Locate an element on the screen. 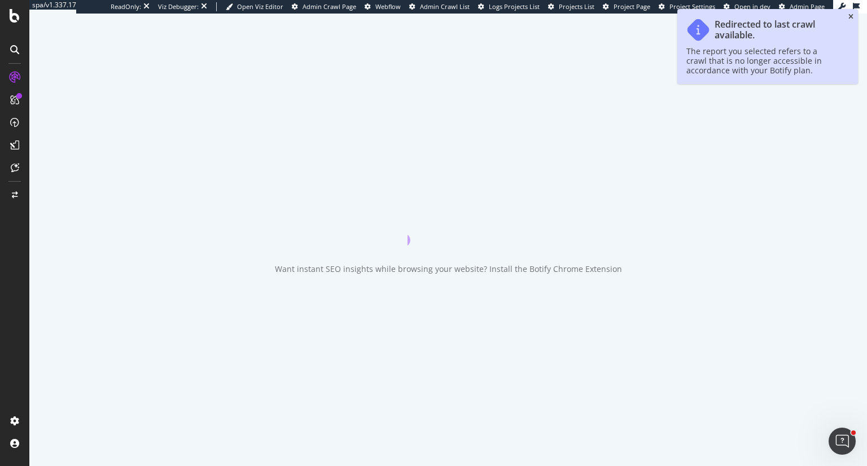 The height and width of the screenshot is (466, 867). div: Want instant SEO insights while browsing your website? Install the Botify Chrome Extension is located at coordinates (448, 269).